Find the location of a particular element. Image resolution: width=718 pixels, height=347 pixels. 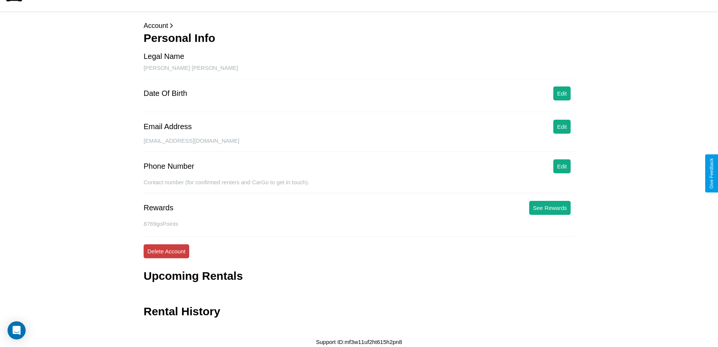

div: Contact number (for confirmed renters and CarGo to get in touch). is located at coordinates (359, 186).